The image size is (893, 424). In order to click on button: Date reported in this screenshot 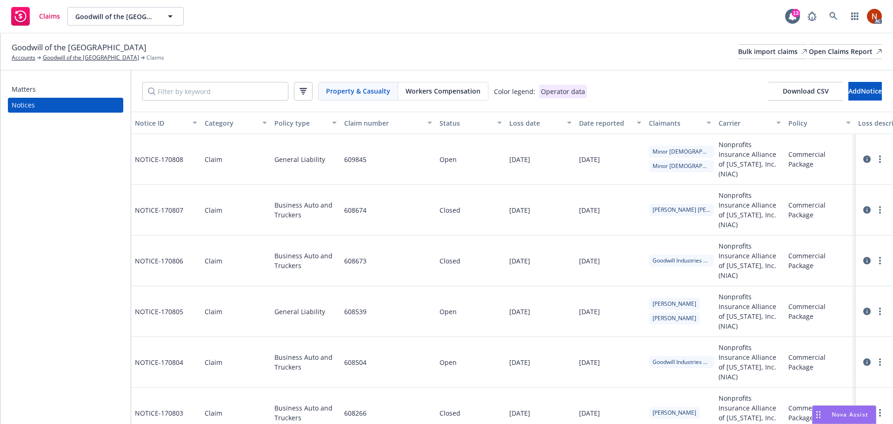, I will do `click(610, 123)`.